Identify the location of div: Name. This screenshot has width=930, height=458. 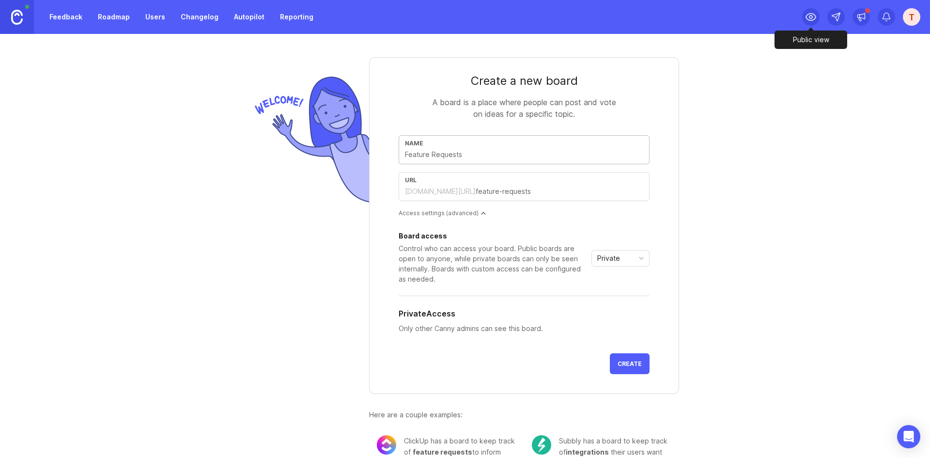
(524, 143).